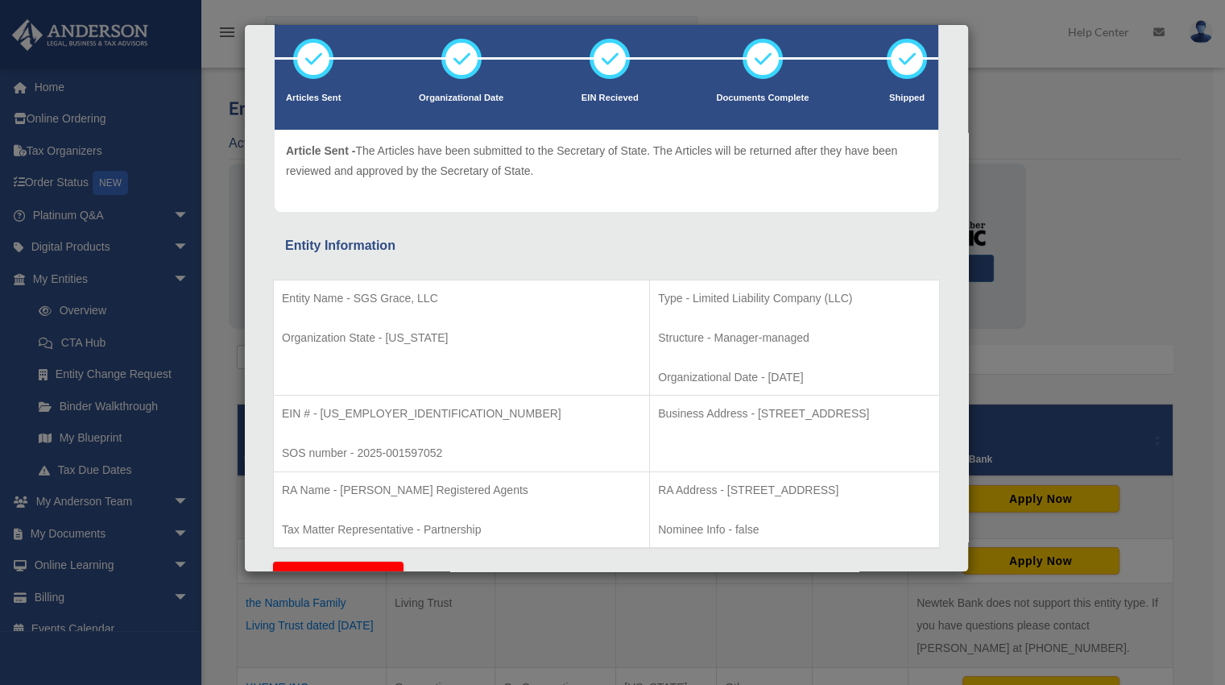 The width and height of the screenshot is (1225, 685). Describe the element at coordinates (610, 98) in the screenshot. I see `p: EIN Recieved` at that location.